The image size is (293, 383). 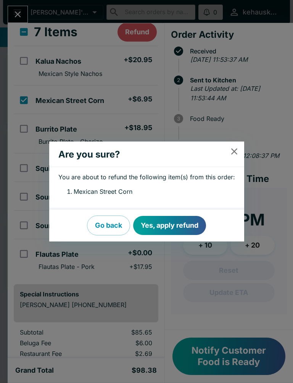 What do you see at coordinates (139, 154) in the screenshot?
I see `h2: Are you sure?` at bounding box center [139, 154].